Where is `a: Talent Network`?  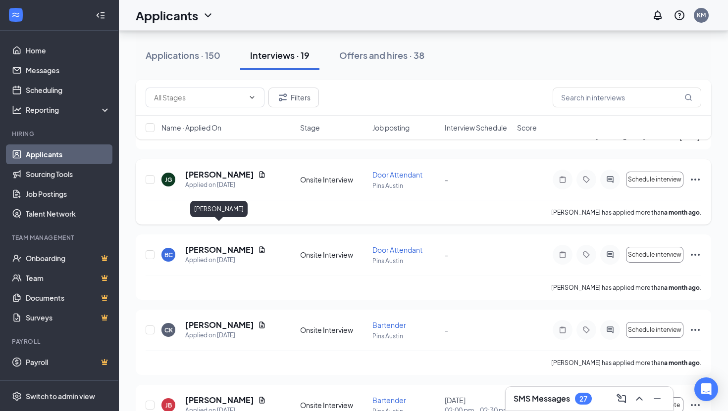
a: Talent Network is located at coordinates (68, 214).